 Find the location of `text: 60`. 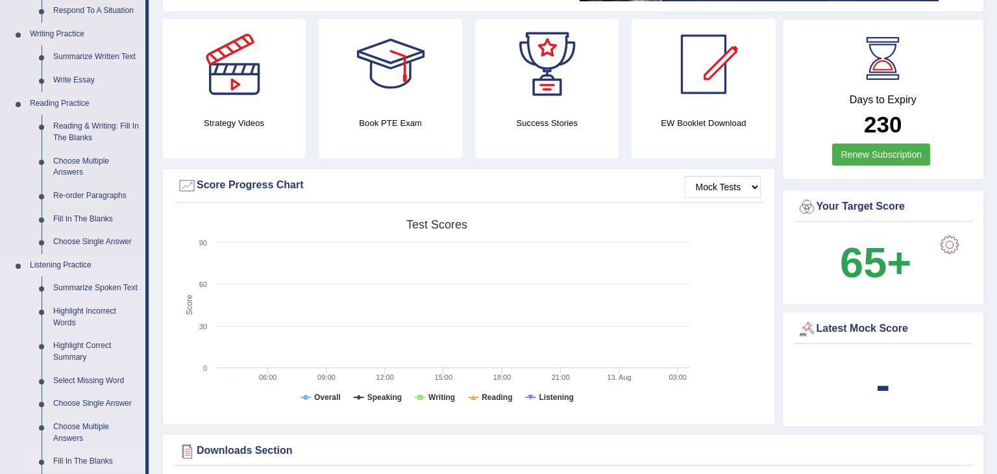

text: 60 is located at coordinates (203, 284).